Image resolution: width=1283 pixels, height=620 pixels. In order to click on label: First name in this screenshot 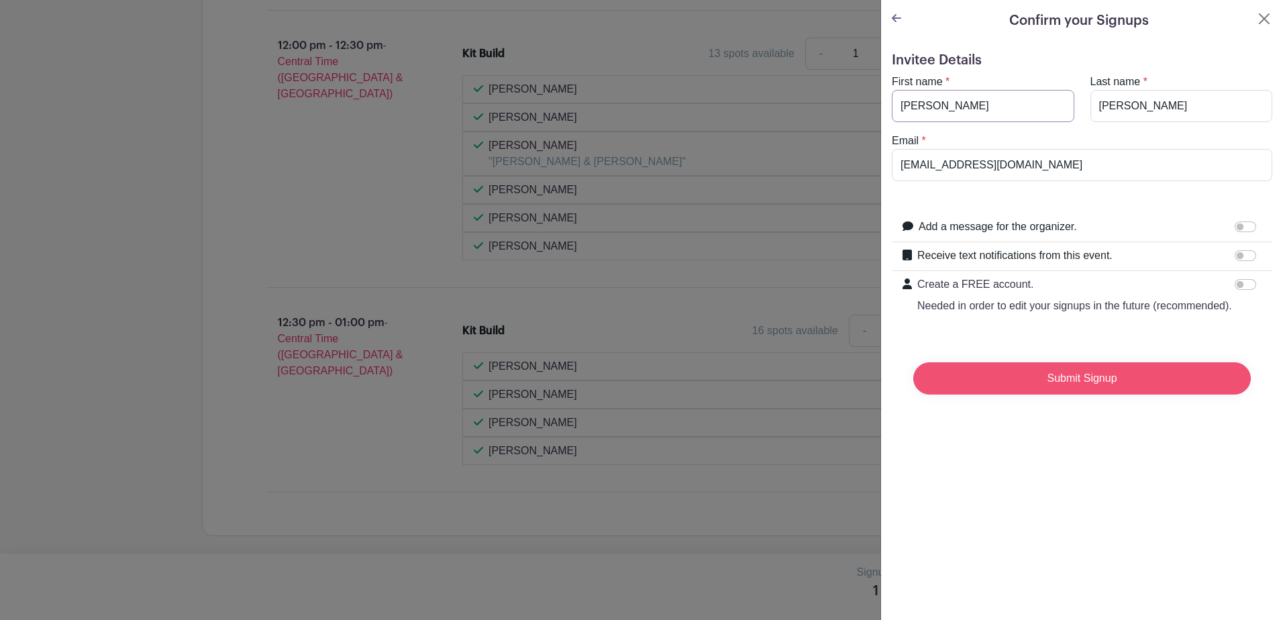, I will do `click(918, 82)`.